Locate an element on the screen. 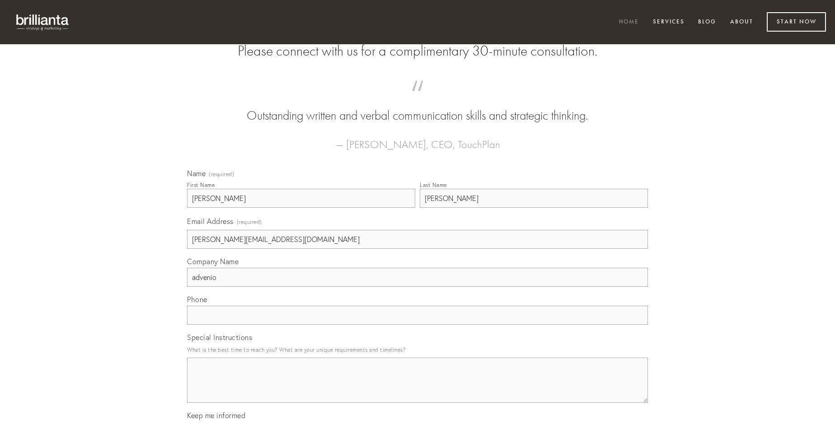 Image resolution: width=835 pixels, height=424 pixels. a: Start Now is located at coordinates (796, 22).